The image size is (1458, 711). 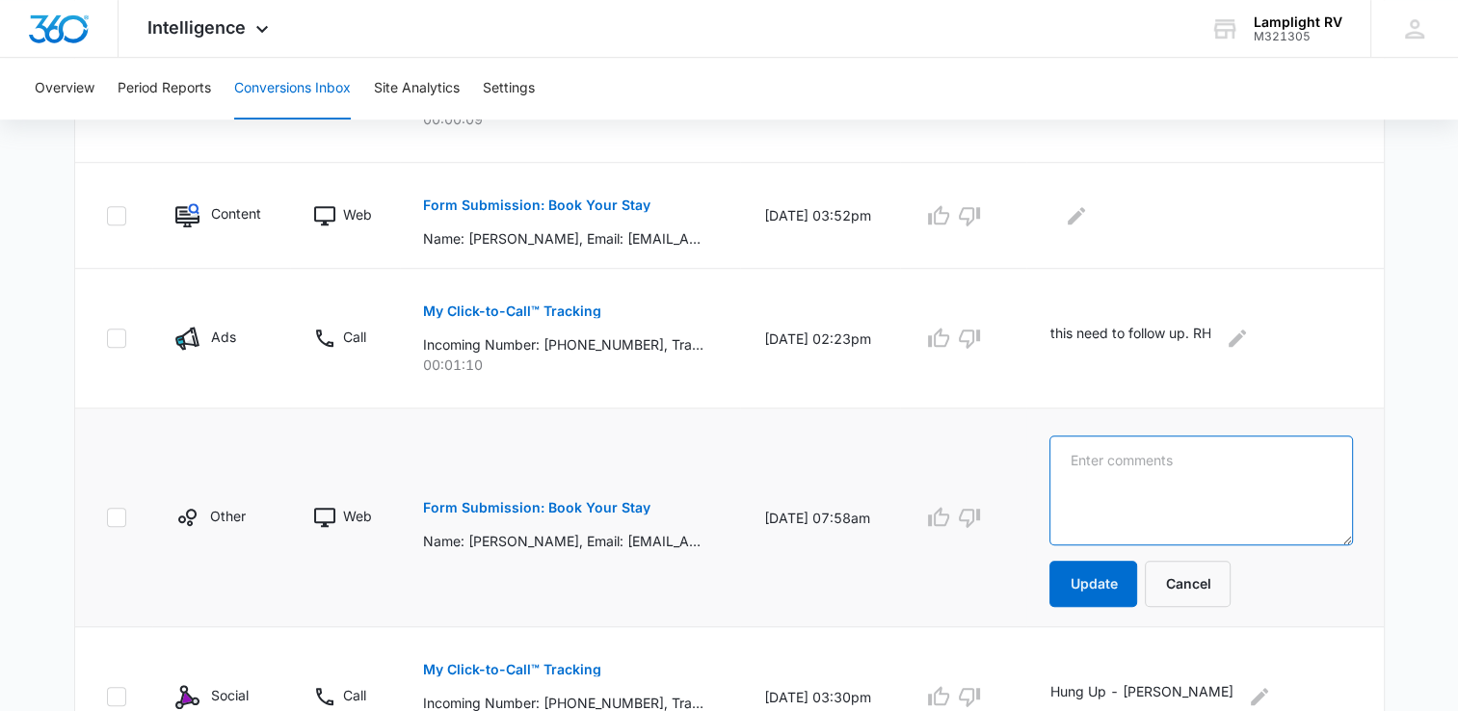 I want to click on p: Other, so click(x=227, y=516).